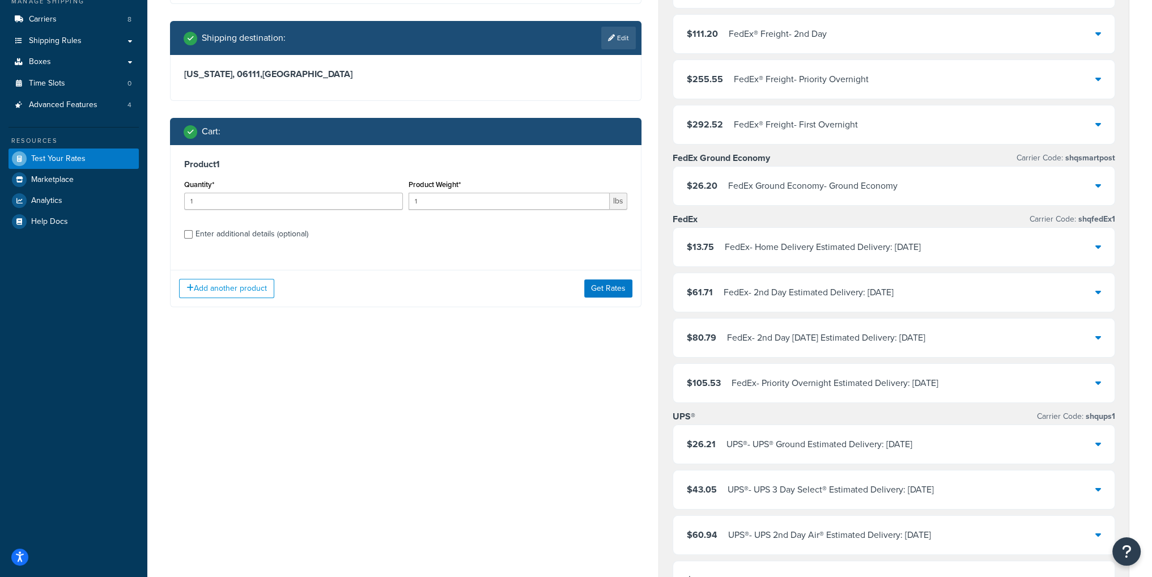 This screenshot has width=1152, height=577. I want to click on span: $60.94, so click(702, 534).